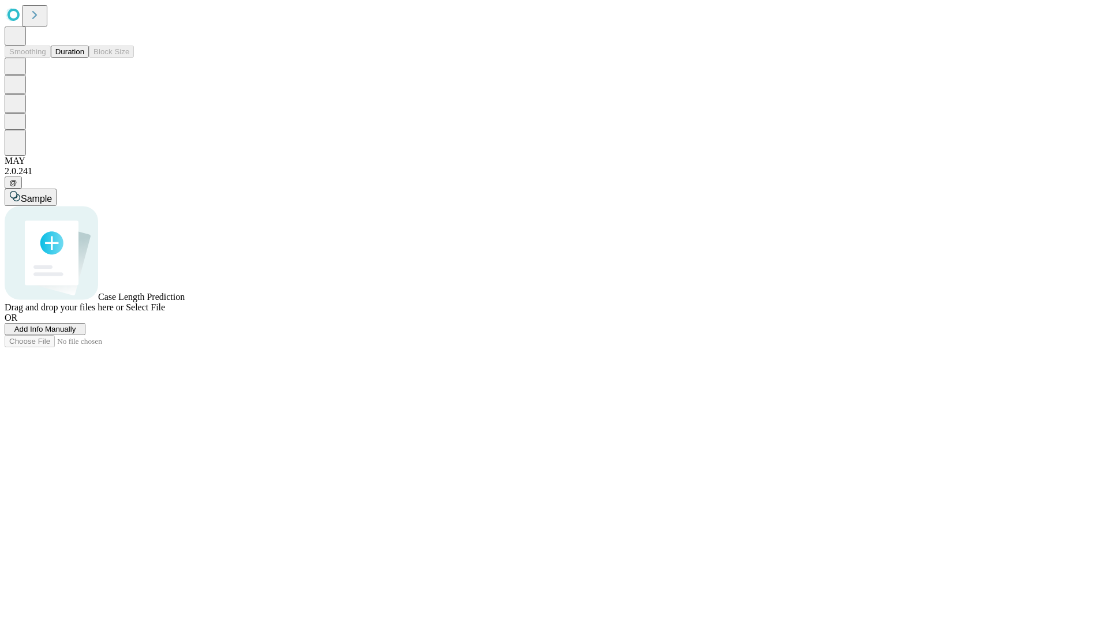 The width and height of the screenshot is (1108, 623). Describe the element at coordinates (11, 317) in the screenshot. I see `span: OR` at that location.